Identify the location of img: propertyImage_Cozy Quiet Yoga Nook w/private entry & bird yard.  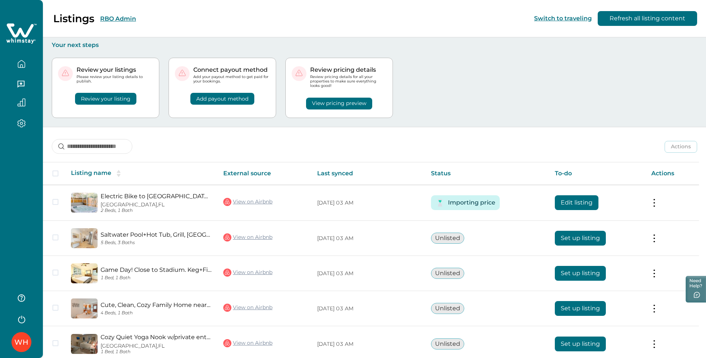
(84, 344).